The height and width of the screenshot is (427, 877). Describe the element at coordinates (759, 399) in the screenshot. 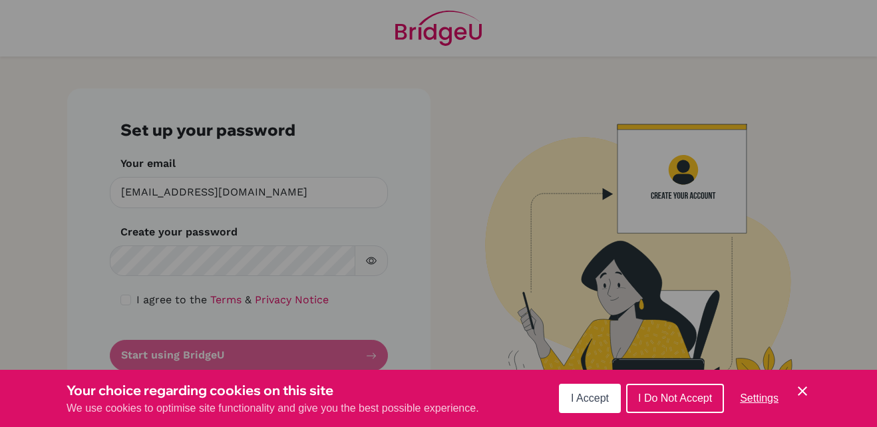

I see `button: Settings` at that location.